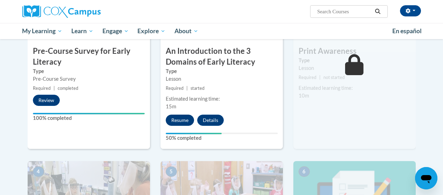  I want to click on span: Learn, so click(82, 31).